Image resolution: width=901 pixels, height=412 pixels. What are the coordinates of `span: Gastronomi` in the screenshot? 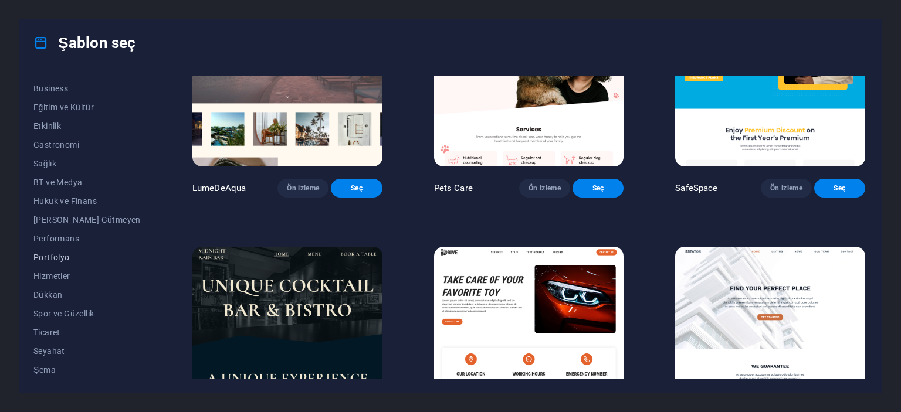 It's located at (87, 145).